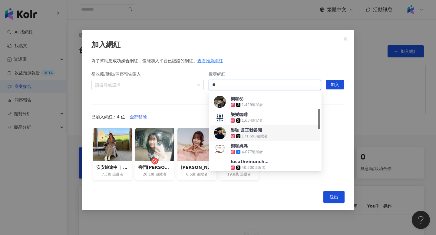 The width and height of the screenshot is (436, 235). Describe the element at coordinates (191, 175) in the screenshot. I see `span: 8.5萬` at that location.